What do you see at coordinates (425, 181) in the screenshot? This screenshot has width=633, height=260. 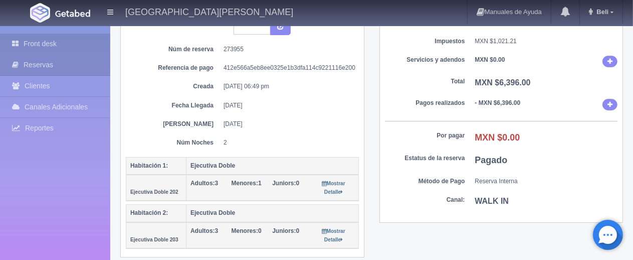 I see `dt: Método de Pago` at bounding box center [425, 181].